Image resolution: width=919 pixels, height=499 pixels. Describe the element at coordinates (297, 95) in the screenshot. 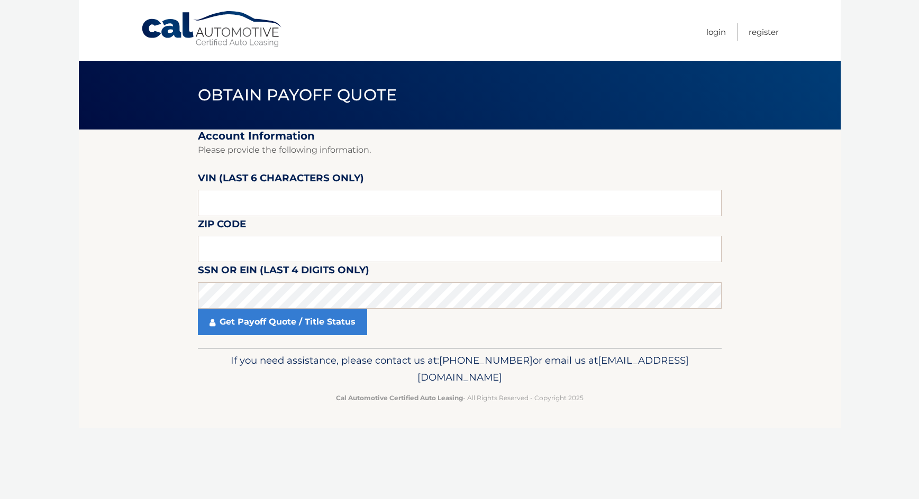

I see `span: Obtain Payoff Quote` at that location.